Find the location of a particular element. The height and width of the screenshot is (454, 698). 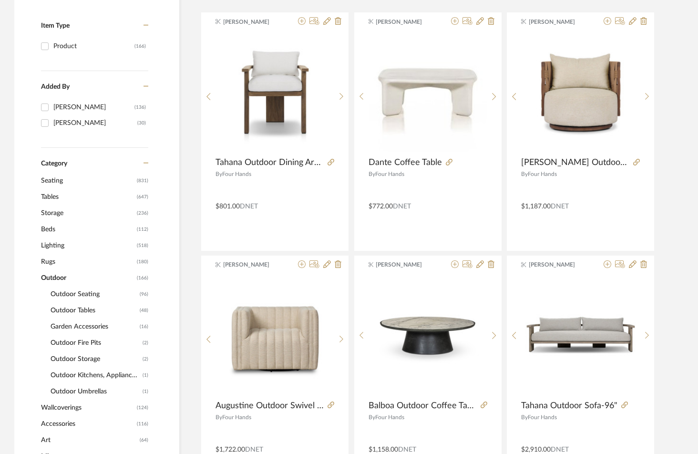

span: Lighting is located at coordinates (88, 246).